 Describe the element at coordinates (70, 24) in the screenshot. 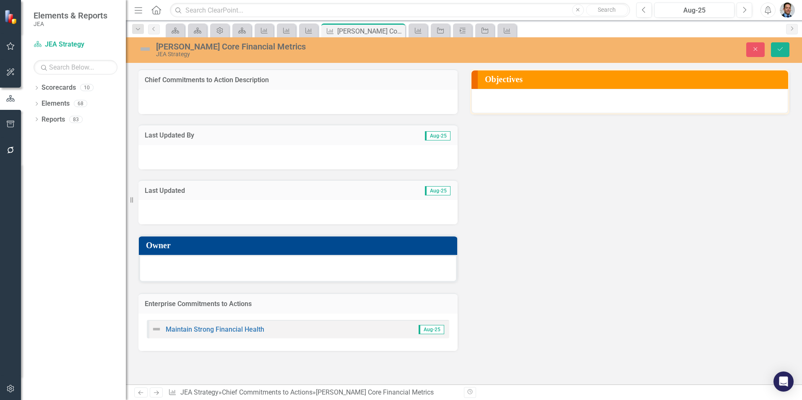

I see `small: JEA` at that location.